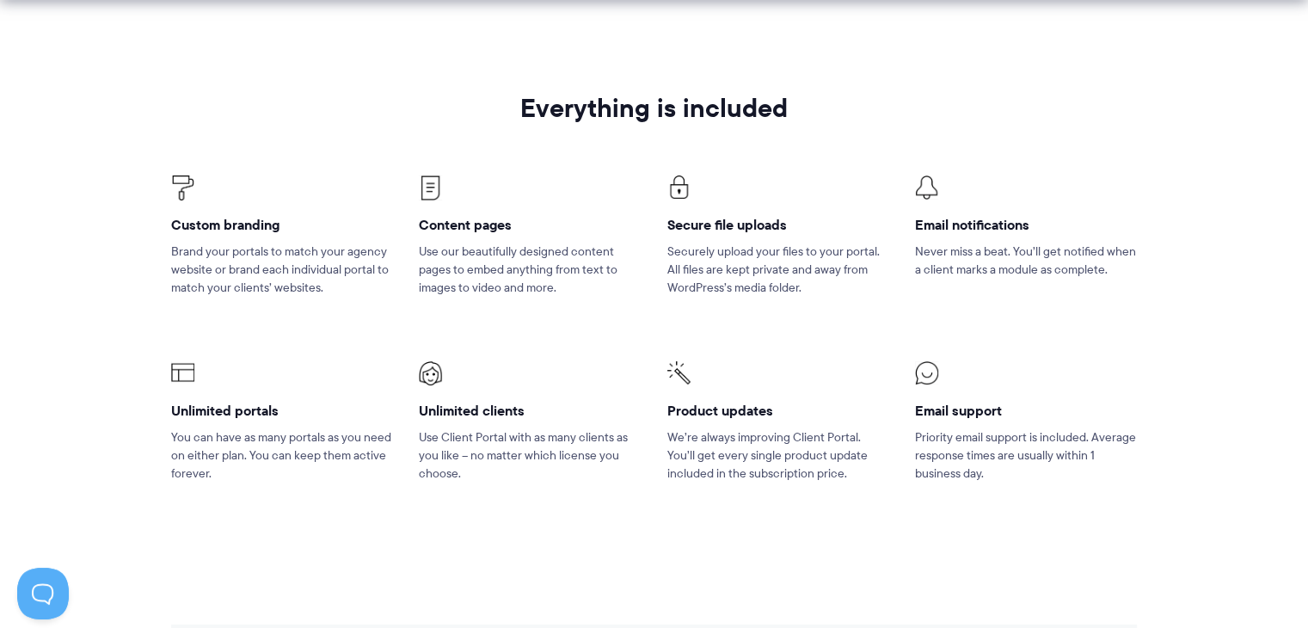  I want to click on h4: Secure file uploads, so click(778, 224).